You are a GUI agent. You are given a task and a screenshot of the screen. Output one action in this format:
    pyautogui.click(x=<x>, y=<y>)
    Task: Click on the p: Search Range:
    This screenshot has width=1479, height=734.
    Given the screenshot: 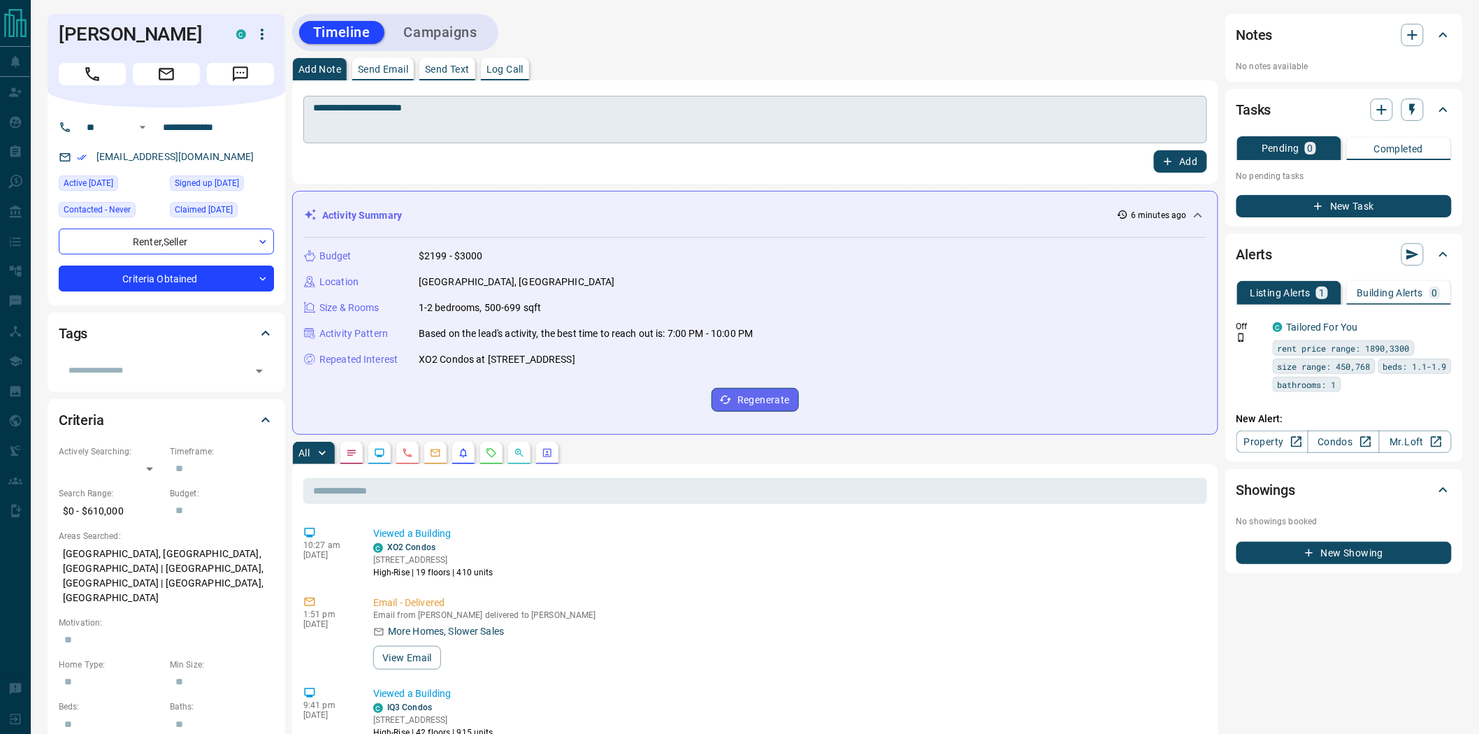 What is the action you would take?
    pyautogui.click(x=110, y=493)
    